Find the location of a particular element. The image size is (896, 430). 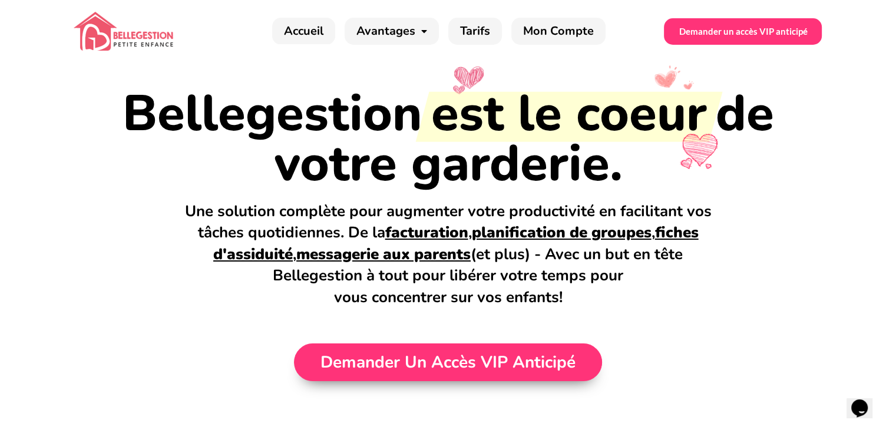

span: planification de groupes is located at coordinates (561, 232).